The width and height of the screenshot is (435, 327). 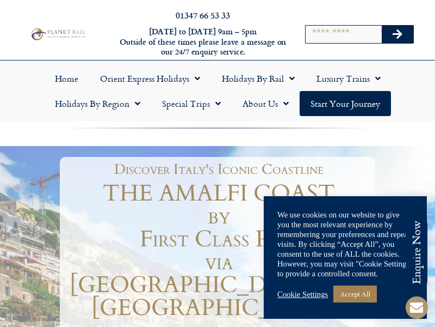 I want to click on a: Orient Express Holidays, so click(x=150, y=78).